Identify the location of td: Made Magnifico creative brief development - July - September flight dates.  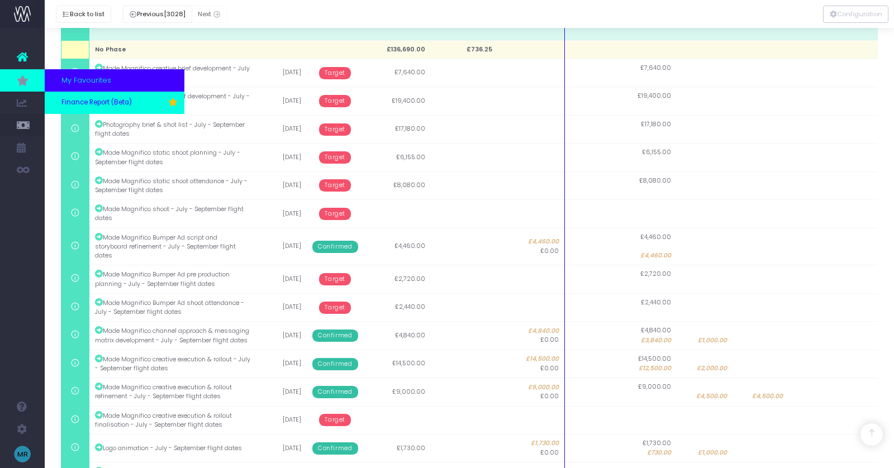
(173, 73).